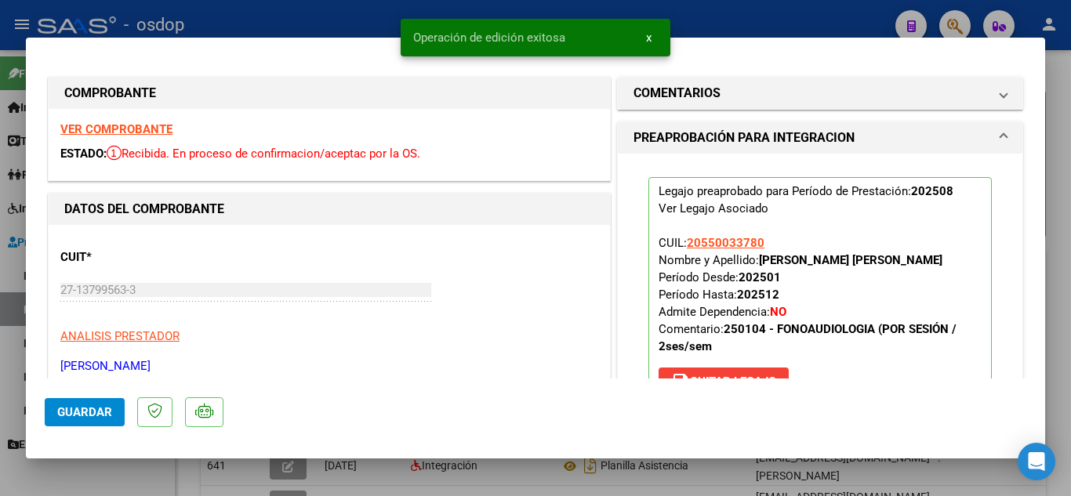 The image size is (1071, 496). Describe the element at coordinates (141, 257) in the screenshot. I see `p: CUIT` at that location.